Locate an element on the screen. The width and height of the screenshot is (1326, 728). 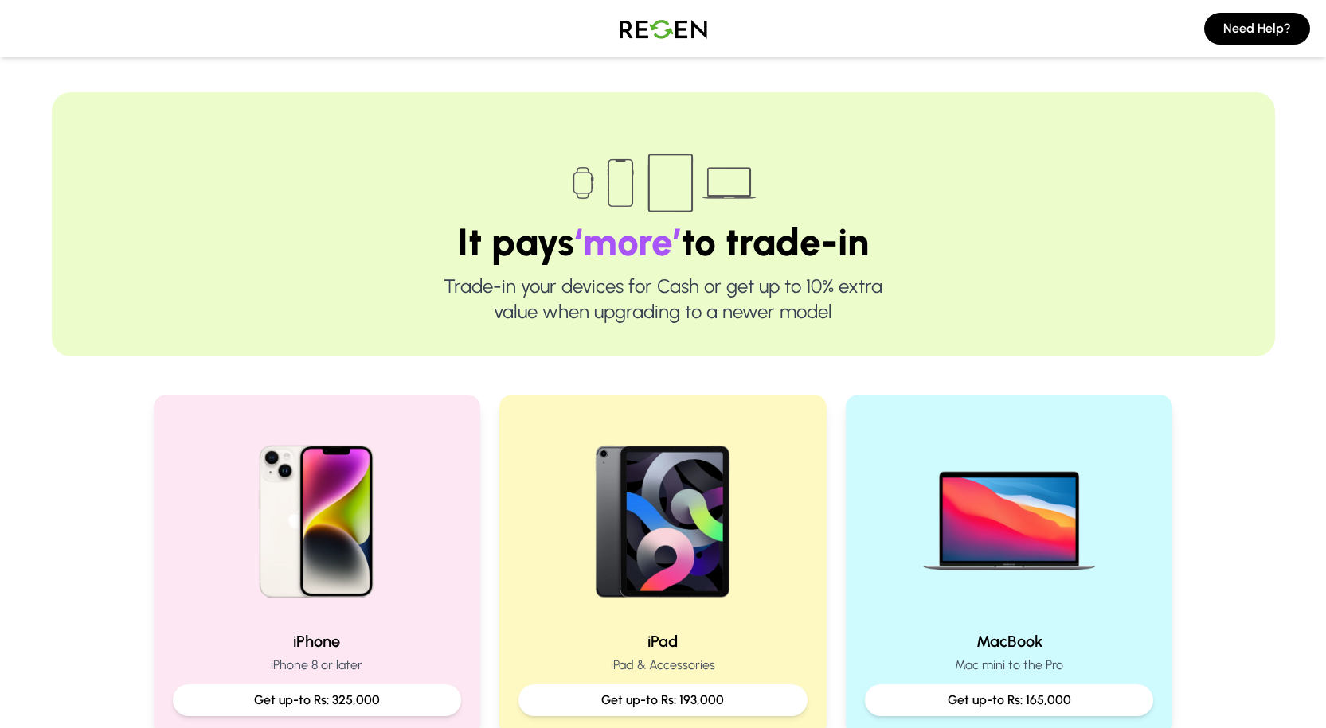
button: Need Help? is located at coordinates (1256, 29).